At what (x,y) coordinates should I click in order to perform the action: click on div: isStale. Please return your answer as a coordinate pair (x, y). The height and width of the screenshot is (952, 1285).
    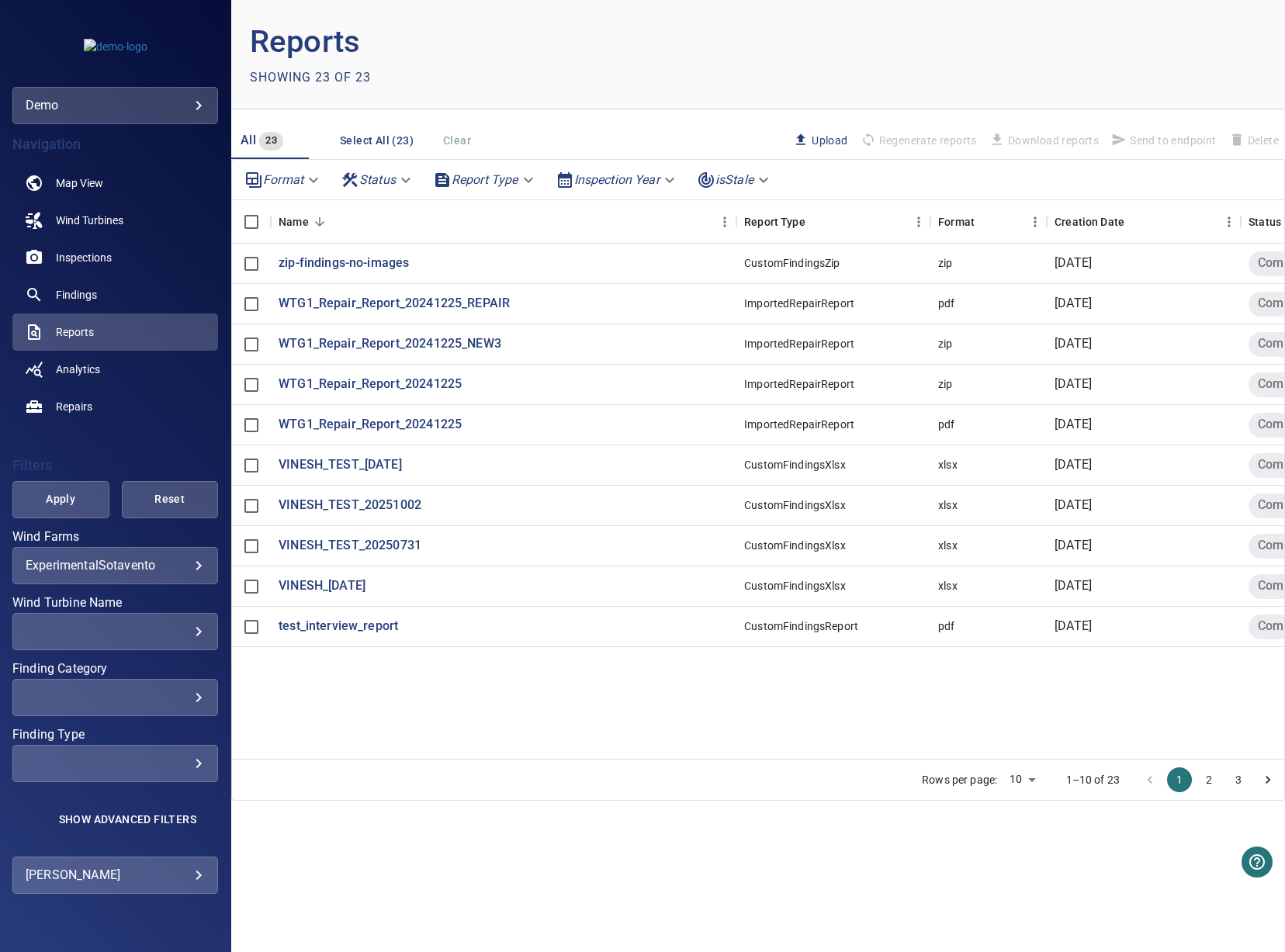
    Looking at the image, I should click on (734, 179).